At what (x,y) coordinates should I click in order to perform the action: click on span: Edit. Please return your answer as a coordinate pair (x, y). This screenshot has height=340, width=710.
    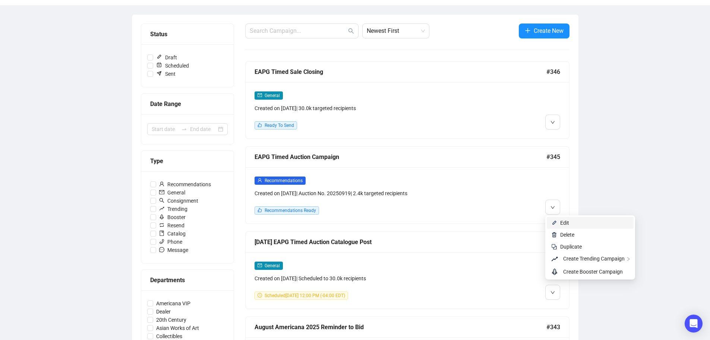
    Looking at the image, I should click on (565, 223).